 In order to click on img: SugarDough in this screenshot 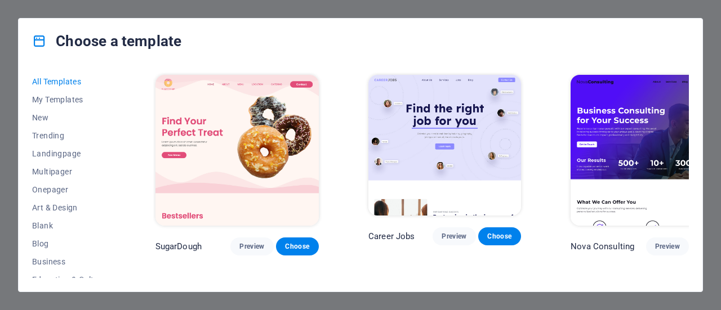, I will do `click(237, 150)`.